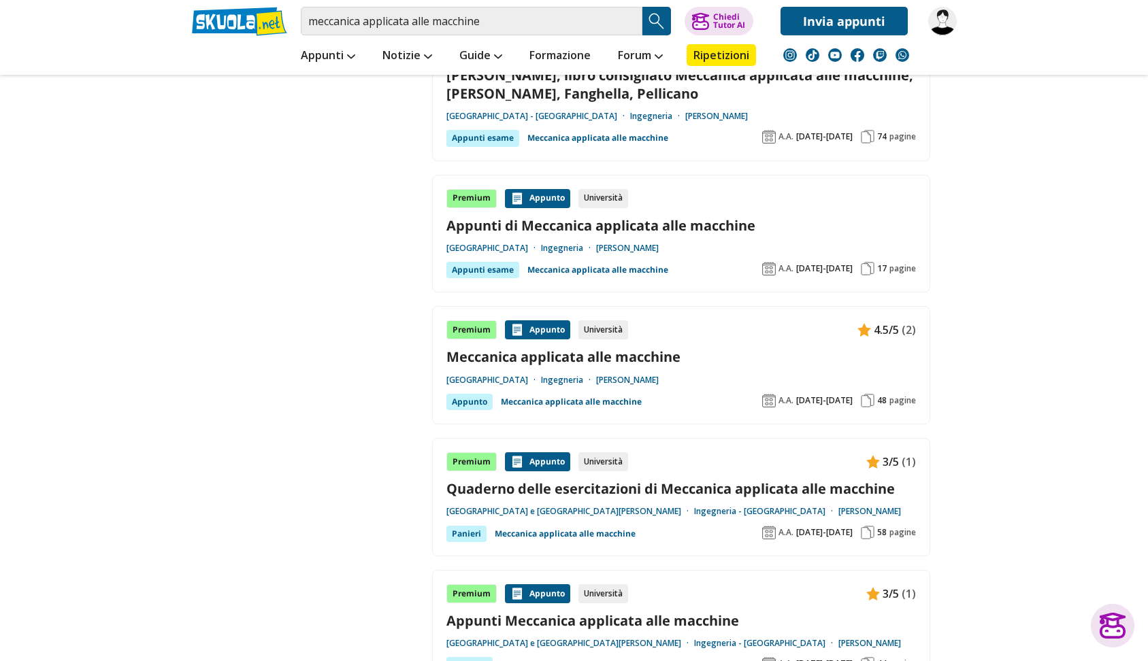 This screenshot has height=661, width=1148. What do you see at coordinates (721, 55) in the screenshot?
I see `a: Ripetizioni` at bounding box center [721, 55].